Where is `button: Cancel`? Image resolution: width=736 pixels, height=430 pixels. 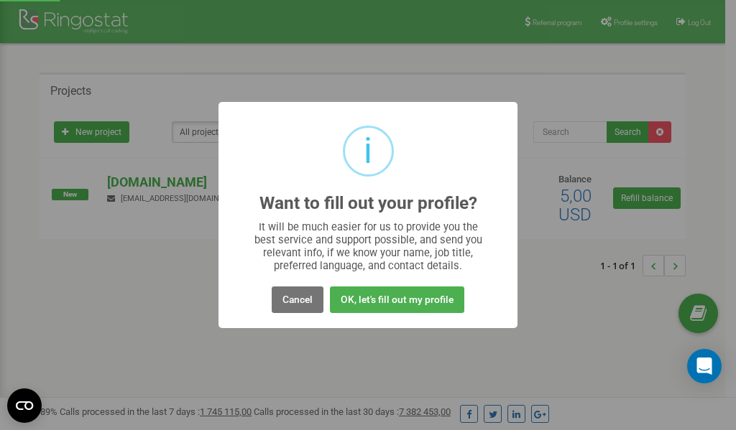 button: Cancel is located at coordinates (297, 300).